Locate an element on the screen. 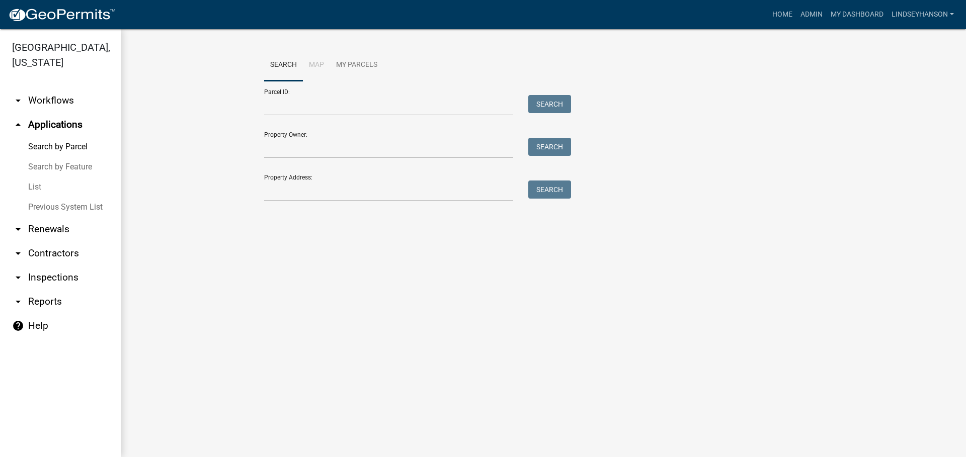 This screenshot has width=966, height=457. a: Admin is located at coordinates (812, 15).